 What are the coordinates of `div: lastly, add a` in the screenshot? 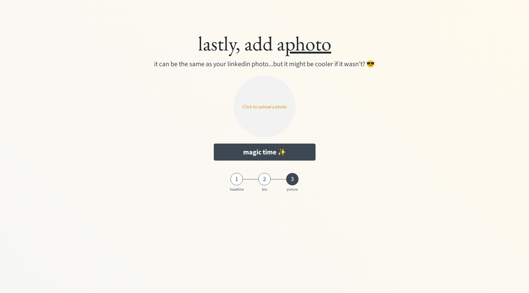 It's located at (265, 43).